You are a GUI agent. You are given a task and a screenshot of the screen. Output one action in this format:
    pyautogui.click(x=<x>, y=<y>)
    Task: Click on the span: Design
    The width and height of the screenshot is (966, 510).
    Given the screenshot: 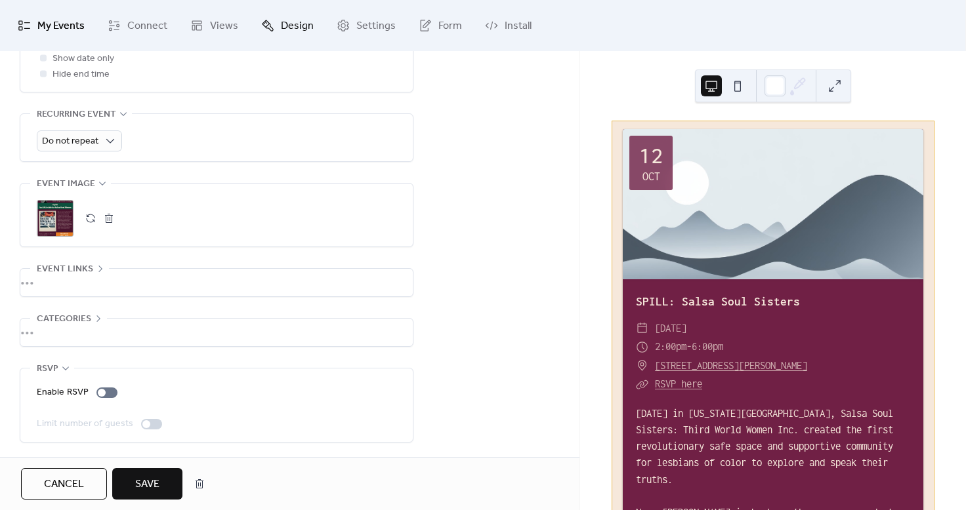 What is the action you would take?
    pyautogui.click(x=297, y=26)
    